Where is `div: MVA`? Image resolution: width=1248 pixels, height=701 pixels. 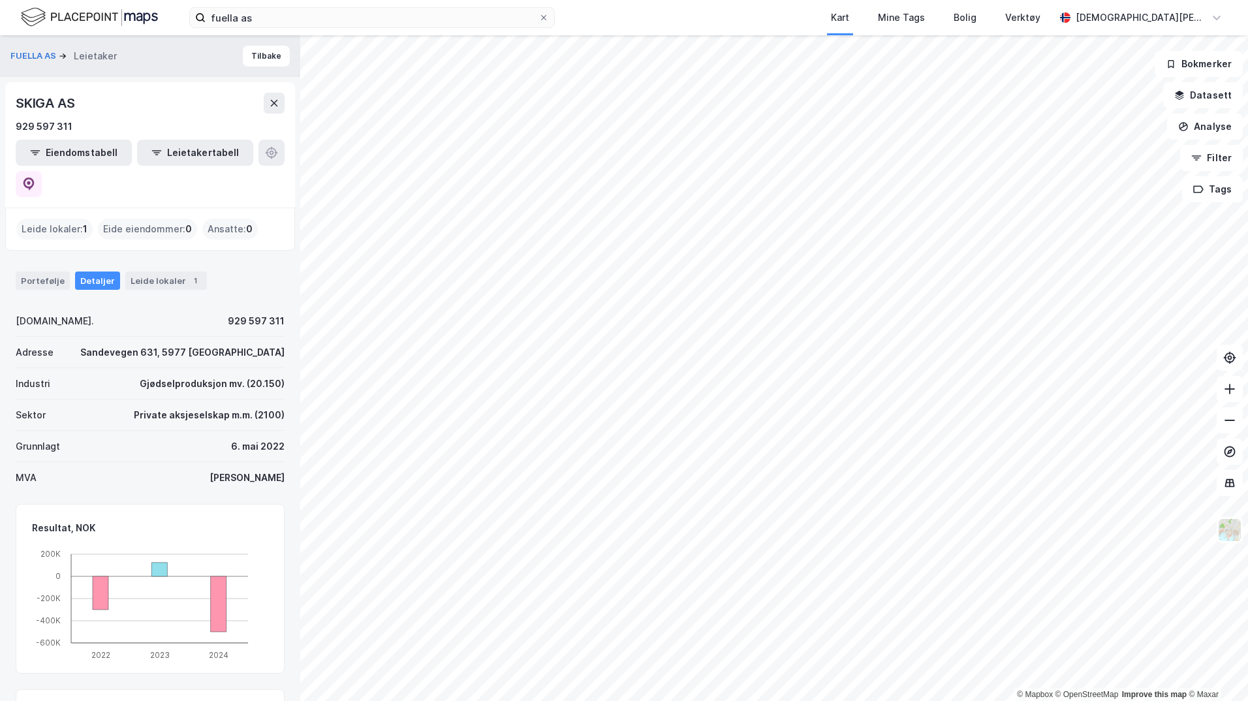 div: MVA is located at coordinates (26, 478).